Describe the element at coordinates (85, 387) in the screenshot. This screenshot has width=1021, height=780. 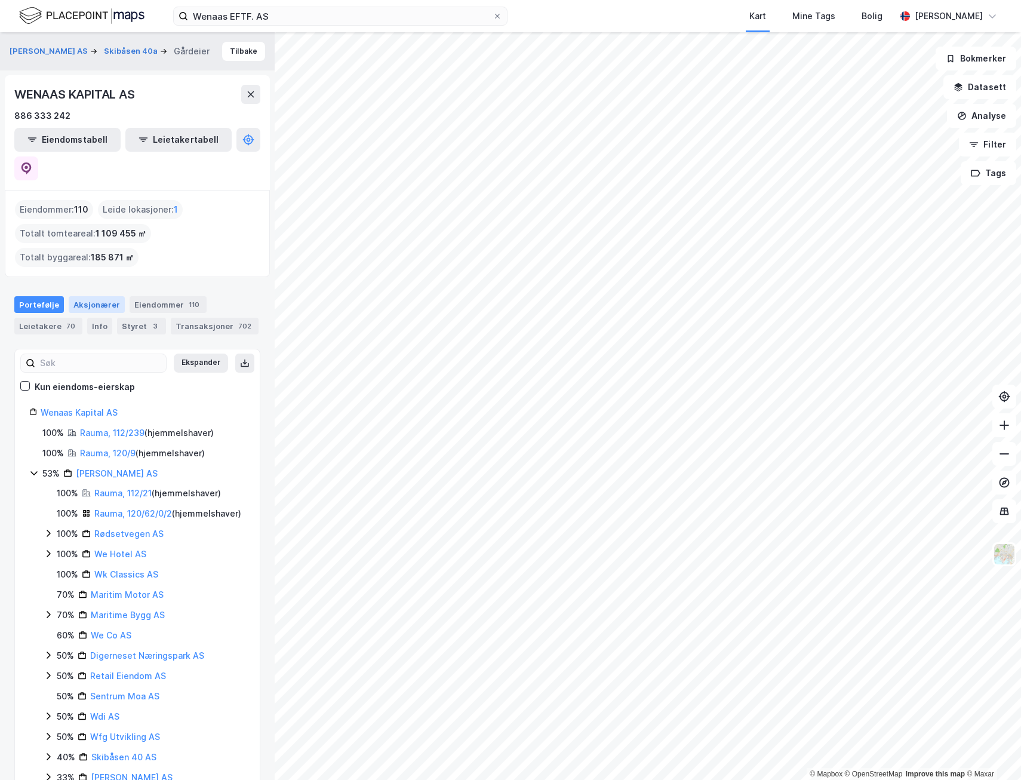
I see `div: Kun eiendoms-eierskap` at that location.